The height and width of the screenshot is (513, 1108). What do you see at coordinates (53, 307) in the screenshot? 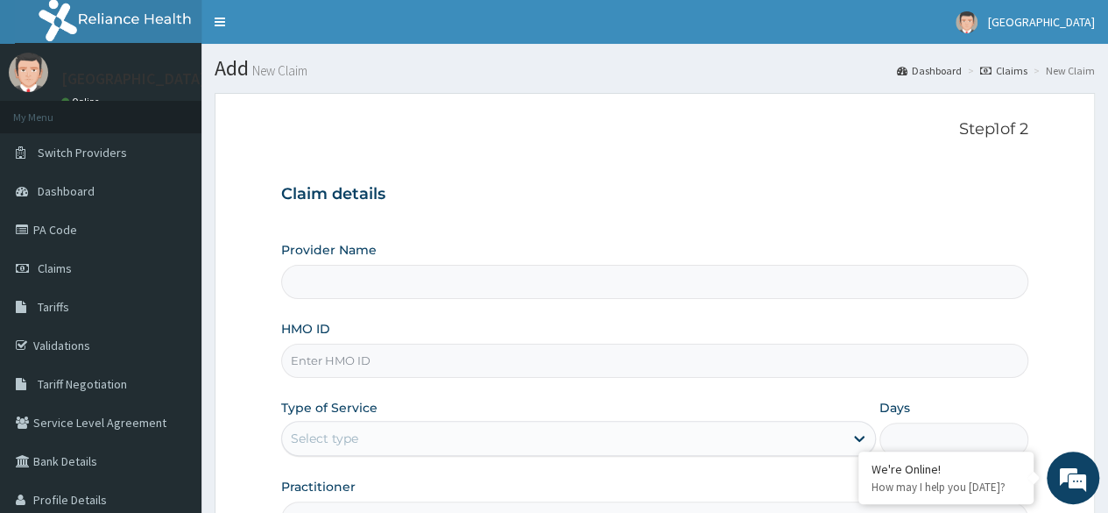
I see `span: Tariffs` at bounding box center [53, 307].